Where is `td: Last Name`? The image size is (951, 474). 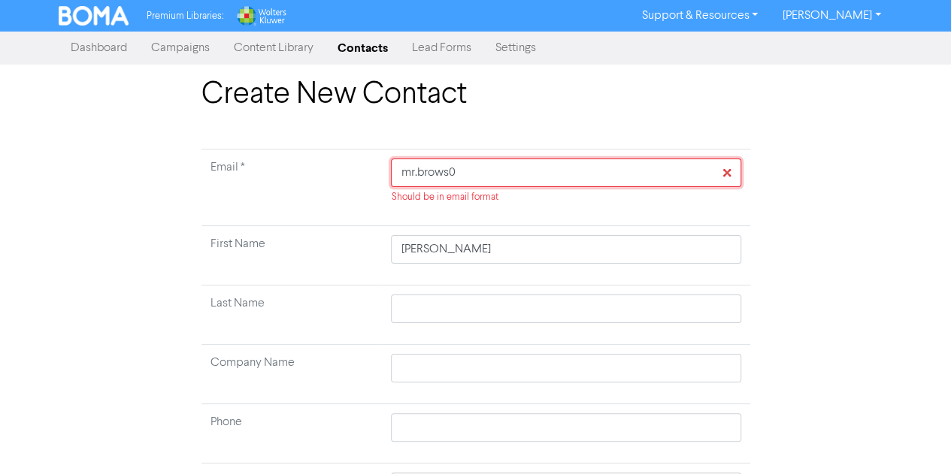
td: Last Name is located at coordinates (292, 315).